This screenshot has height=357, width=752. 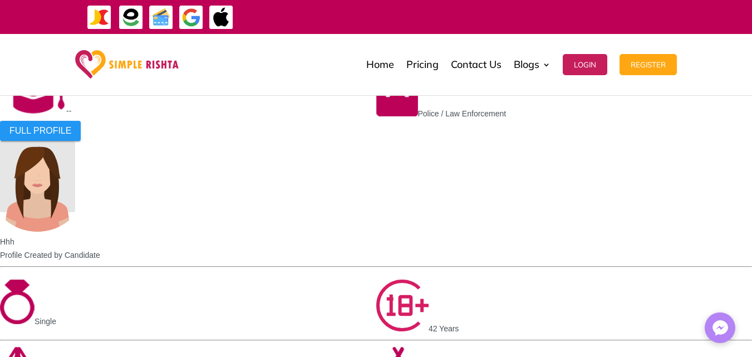 What do you see at coordinates (40, 131) in the screenshot?
I see `span: FULL PROFILE` at bounding box center [40, 131].